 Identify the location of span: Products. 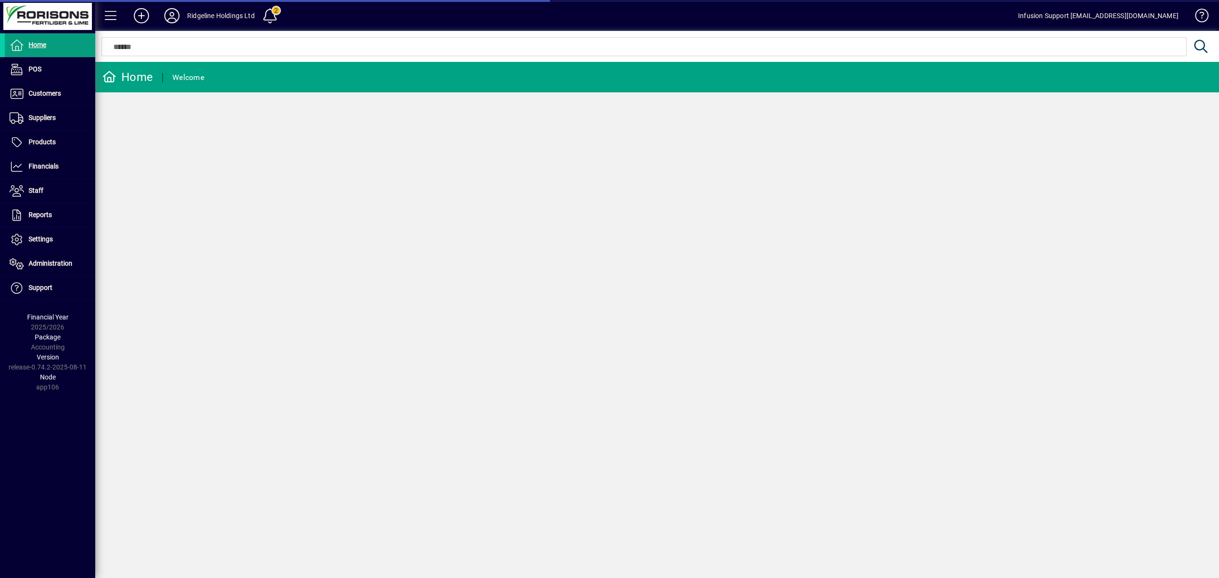
(42, 142).